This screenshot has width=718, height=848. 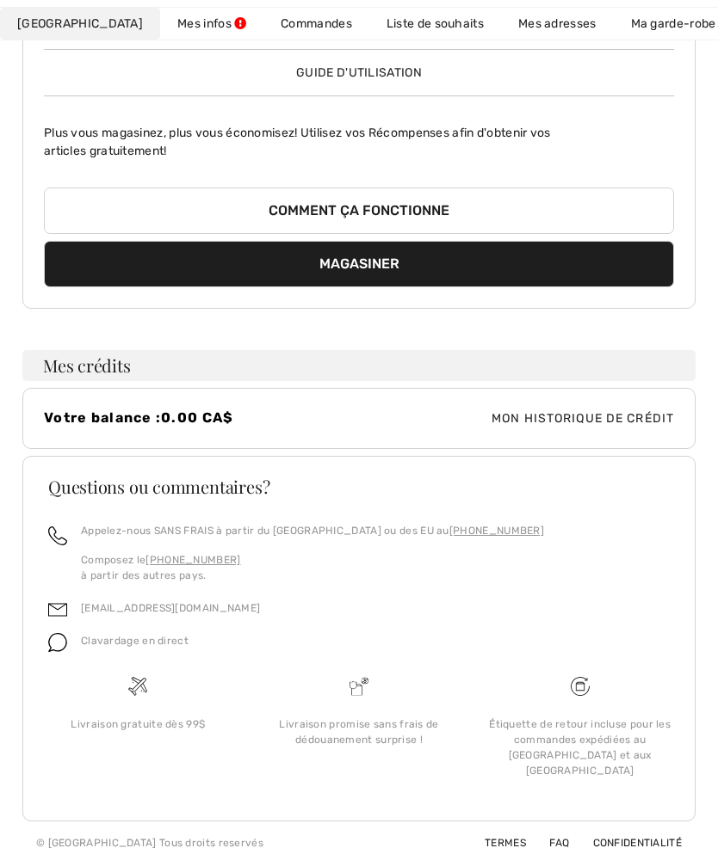 What do you see at coordinates (359, 687) in the screenshot?
I see `img: Livraison promise sans frais de dédouanement surprise&nbsp;!` at bounding box center [359, 687].